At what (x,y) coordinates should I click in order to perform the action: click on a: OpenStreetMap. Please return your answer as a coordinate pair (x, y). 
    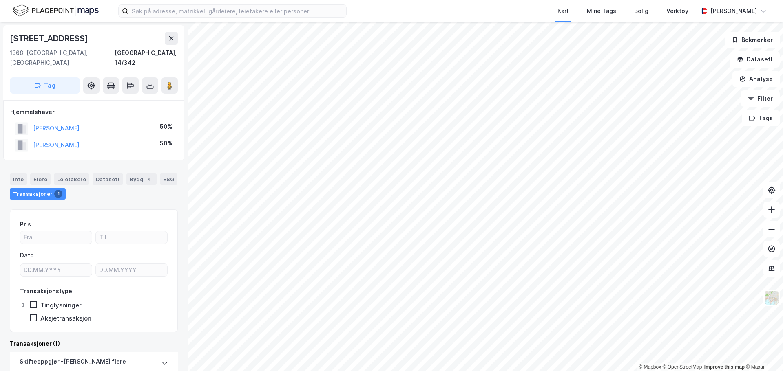
    Looking at the image, I should click on (682, 367).